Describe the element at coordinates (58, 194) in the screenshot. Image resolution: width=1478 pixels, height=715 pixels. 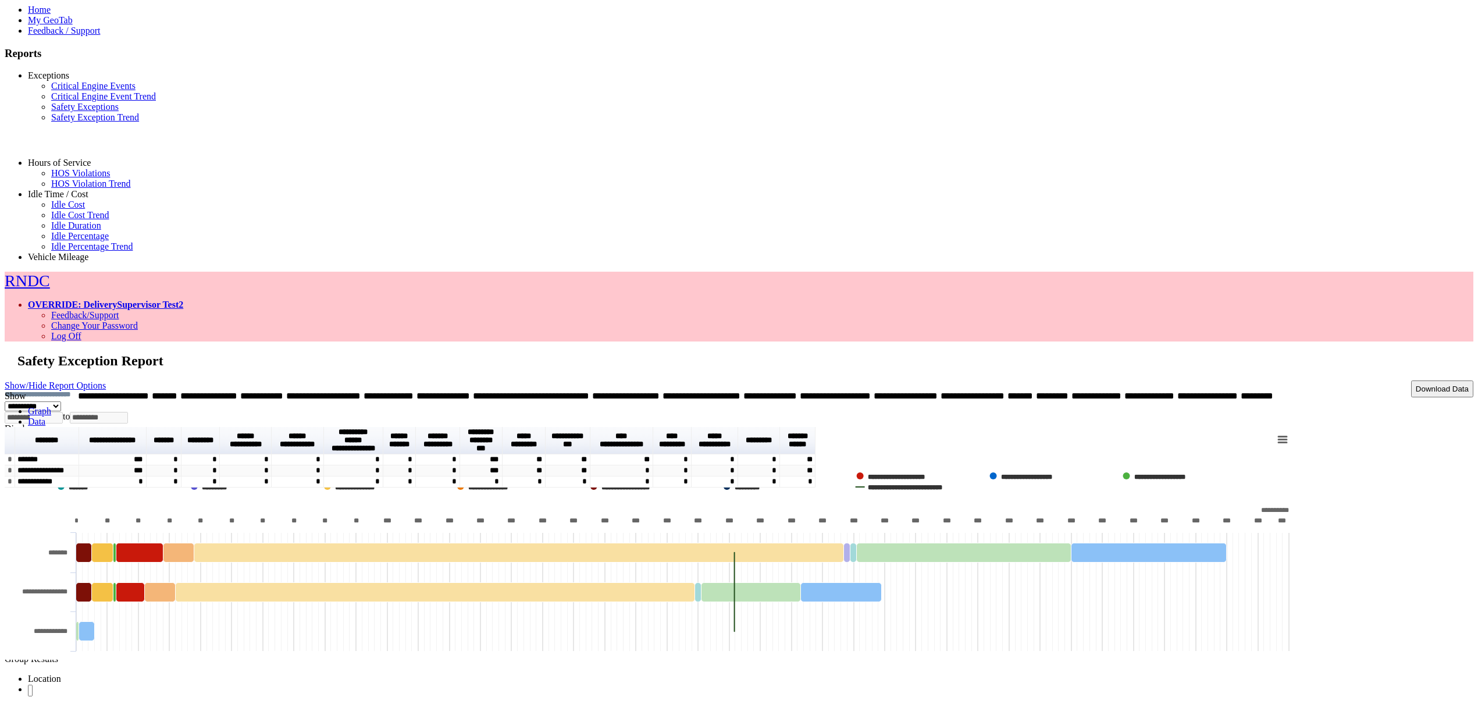
I see `a: Idle Time / Cost` at that location.